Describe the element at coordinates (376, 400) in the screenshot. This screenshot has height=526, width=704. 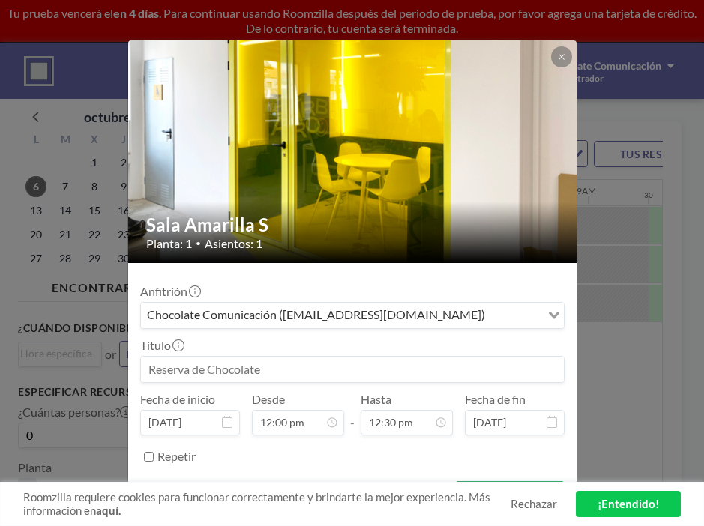
I see `label: Hasta` at that location.